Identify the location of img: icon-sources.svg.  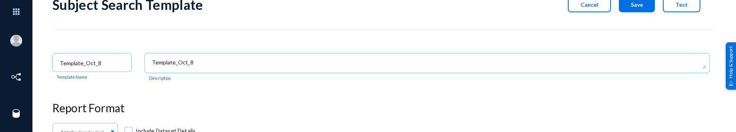
(16, 114).